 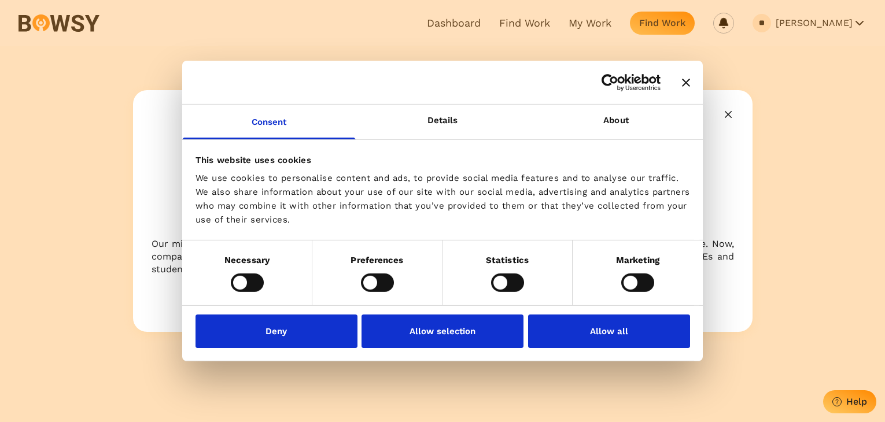 I want to click on strong: Marketing, so click(x=638, y=260).